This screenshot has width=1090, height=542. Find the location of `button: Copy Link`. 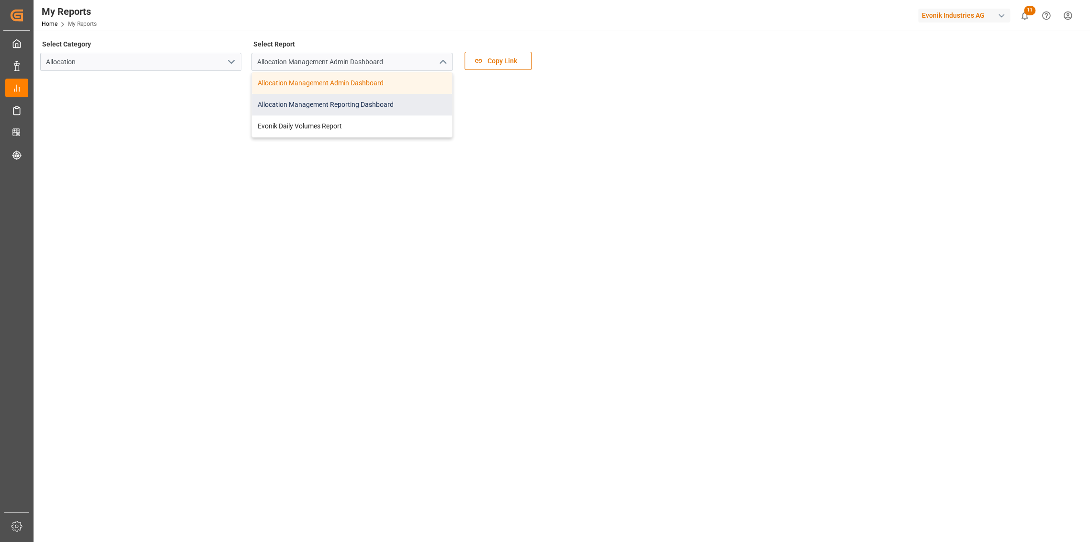

button: Copy Link is located at coordinates (498, 61).